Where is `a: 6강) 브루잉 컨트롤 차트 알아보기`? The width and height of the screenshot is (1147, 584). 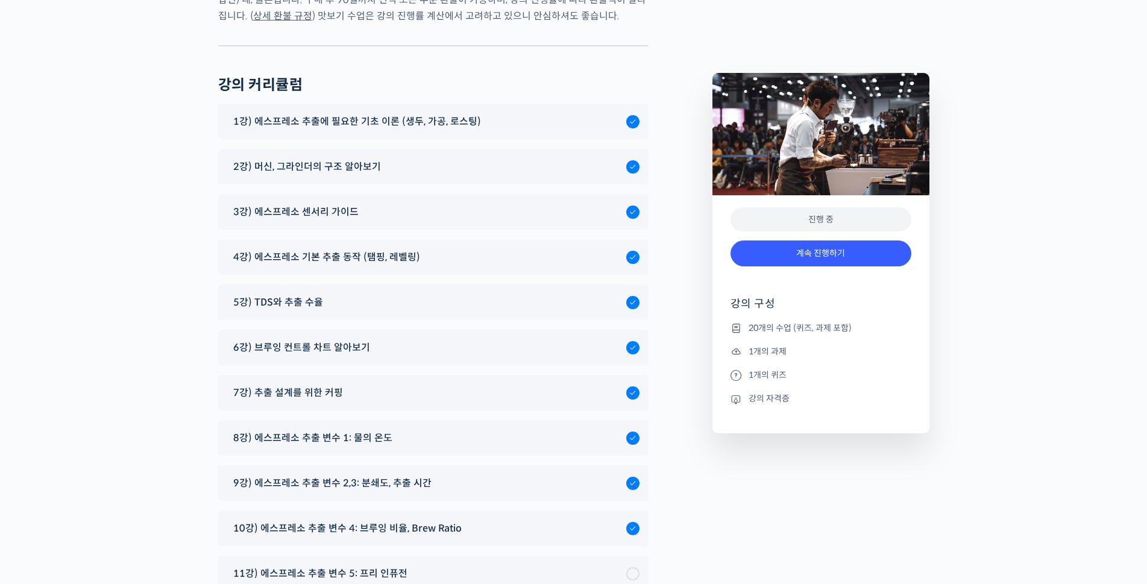 a: 6강) 브루잉 컨트롤 차트 알아보기 is located at coordinates (433, 347).